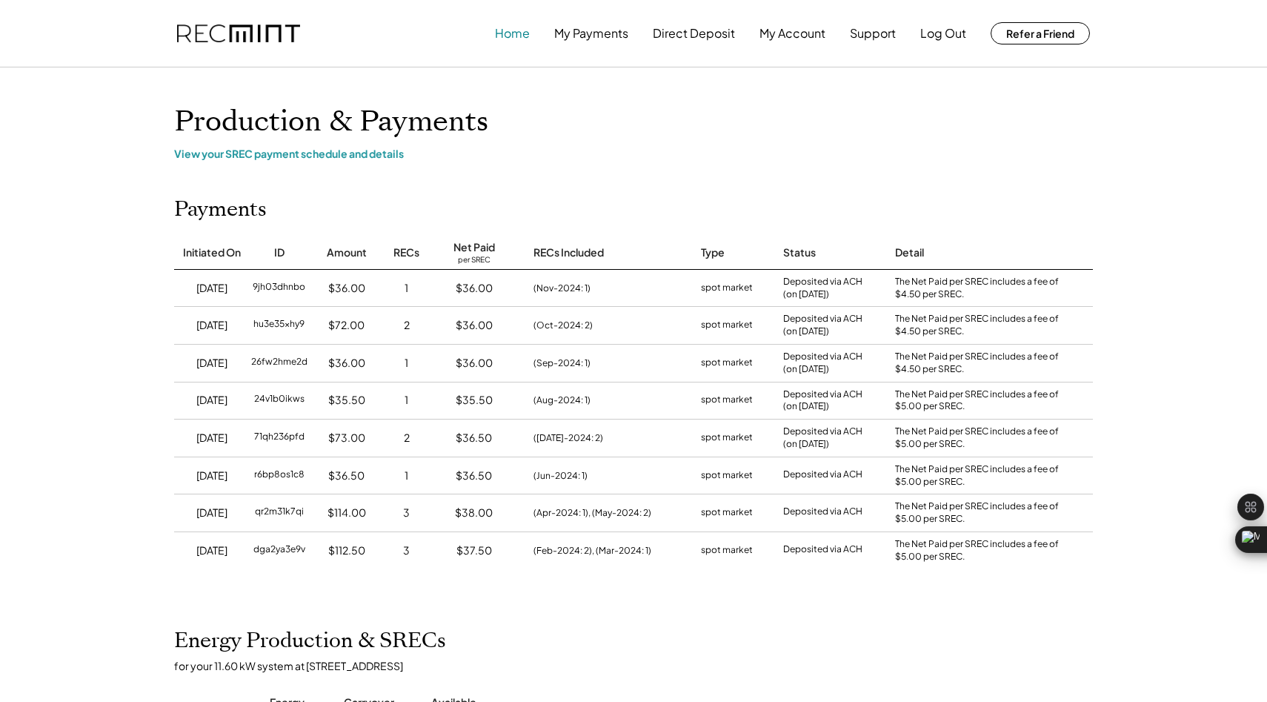 The image size is (1267, 702). What do you see at coordinates (792, 33) in the screenshot?
I see `button: My Account` at bounding box center [792, 33].